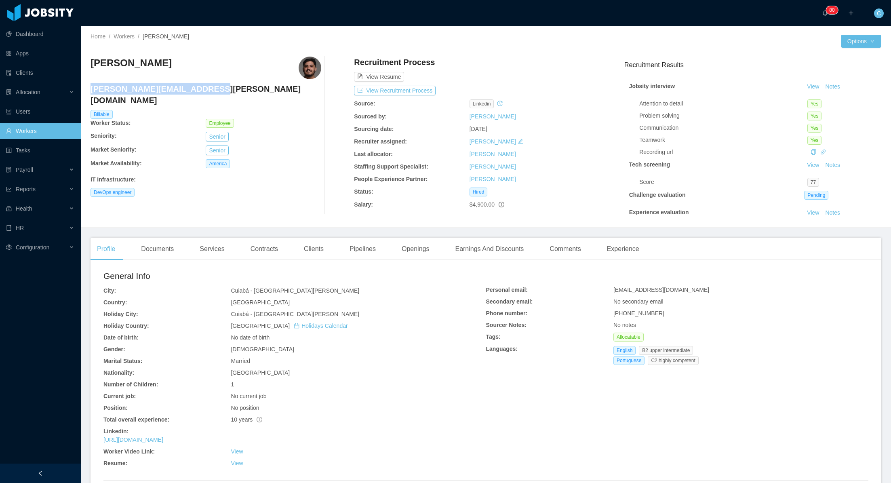 The height and width of the screenshot is (483, 891). Describe the element at coordinates (130, 384) in the screenshot. I see `b: Number of Children:` at that location.